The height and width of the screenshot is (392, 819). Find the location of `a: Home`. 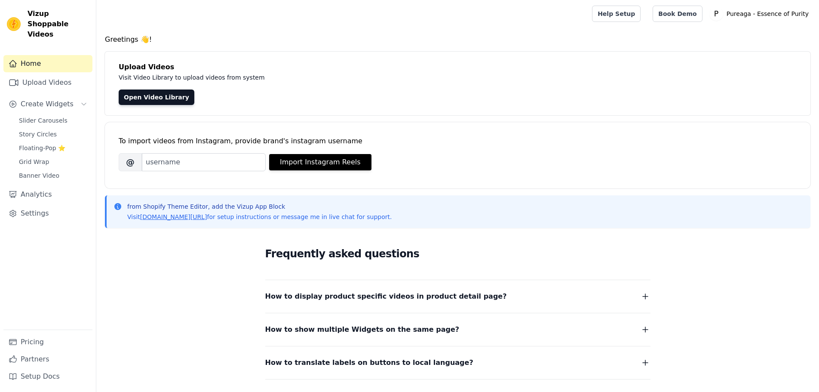

a: Home is located at coordinates (48, 64).